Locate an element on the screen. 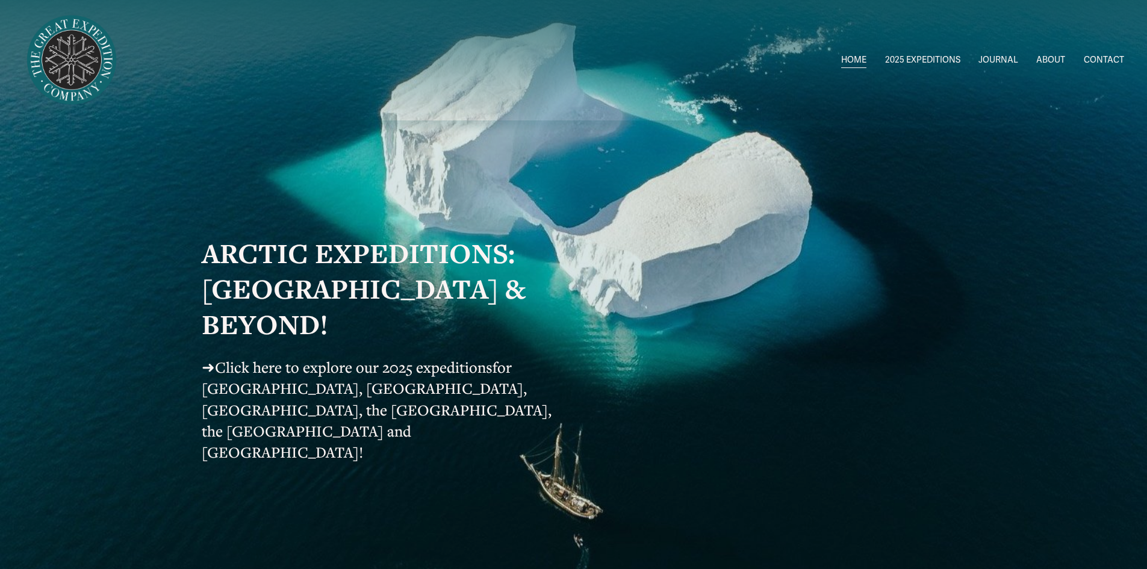 This screenshot has height=569, width=1147. img: Arctic Expeditions is located at coordinates (72, 60).